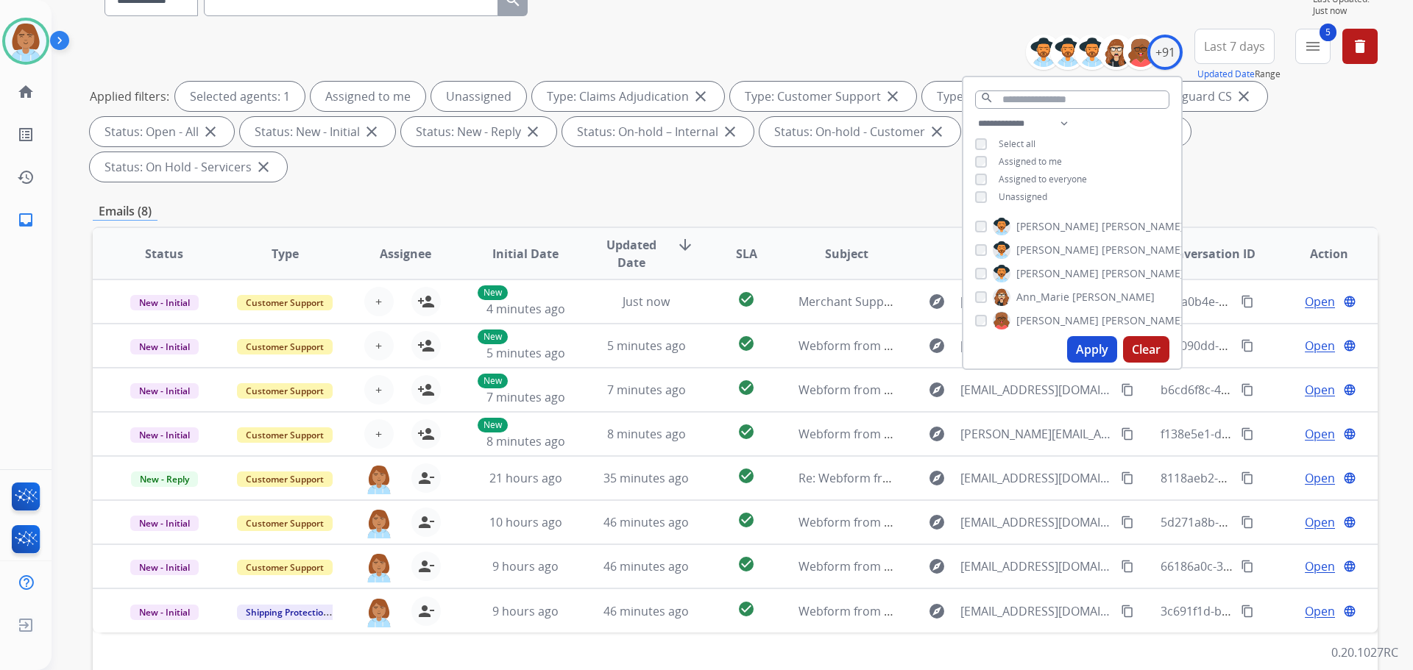 The width and height of the screenshot is (1413, 670). Describe the element at coordinates (317, 132) in the screenshot. I see `div: Status: New - Initial` at that location.